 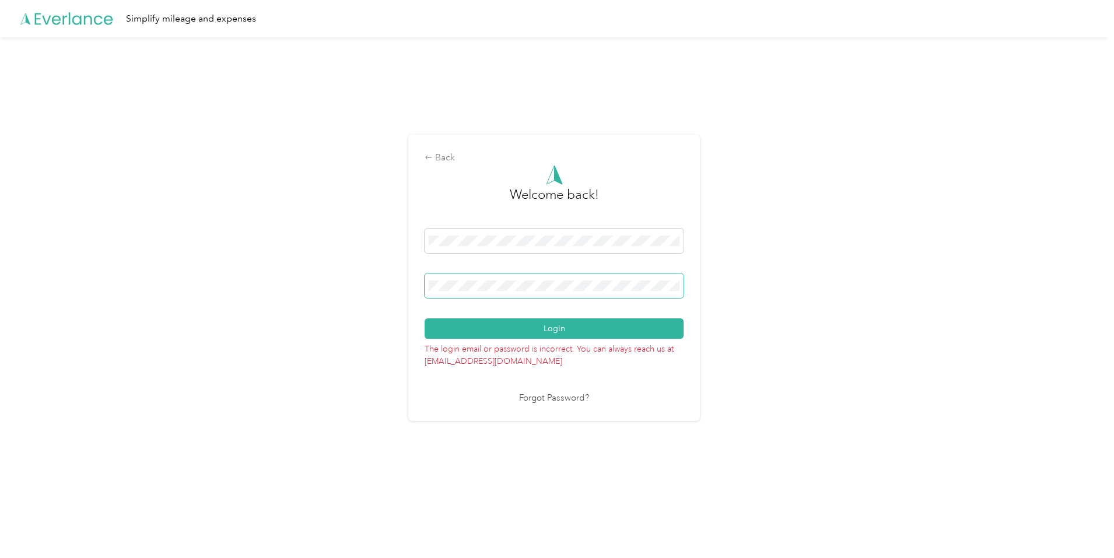 I want to click on div: Simplify mileage and expenses, so click(x=191, y=19).